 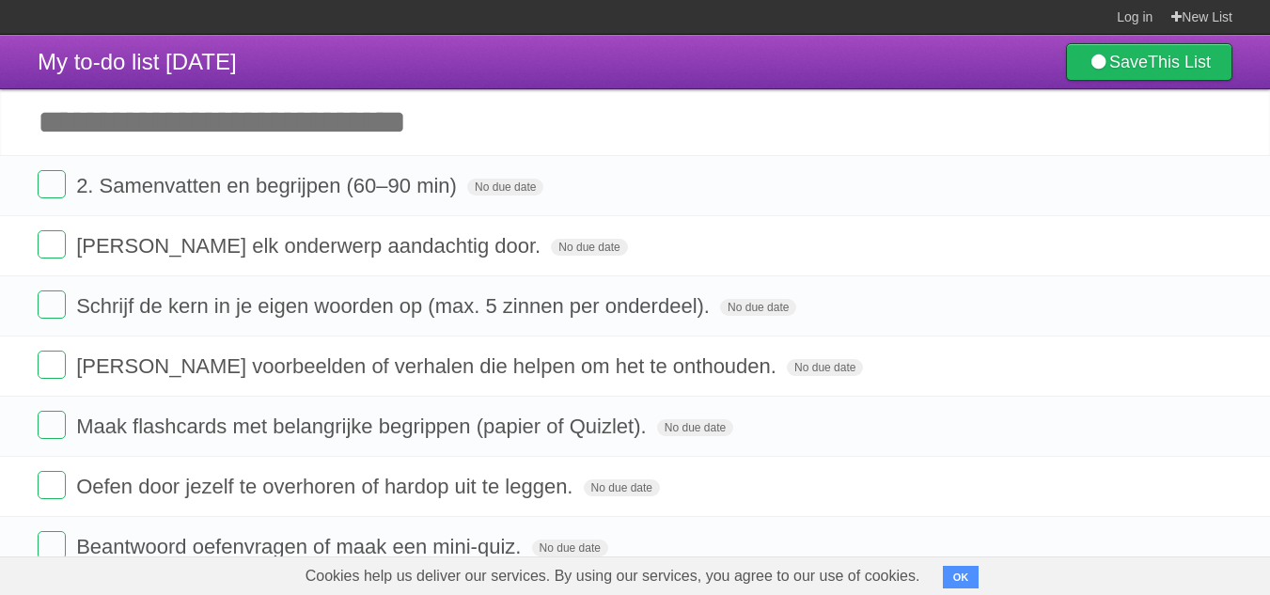 What do you see at coordinates (326, 486) in the screenshot?
I see `span: Oefen door jezelf te overhoren of hardop uit te leggen.` at bounding box center [326, 486].